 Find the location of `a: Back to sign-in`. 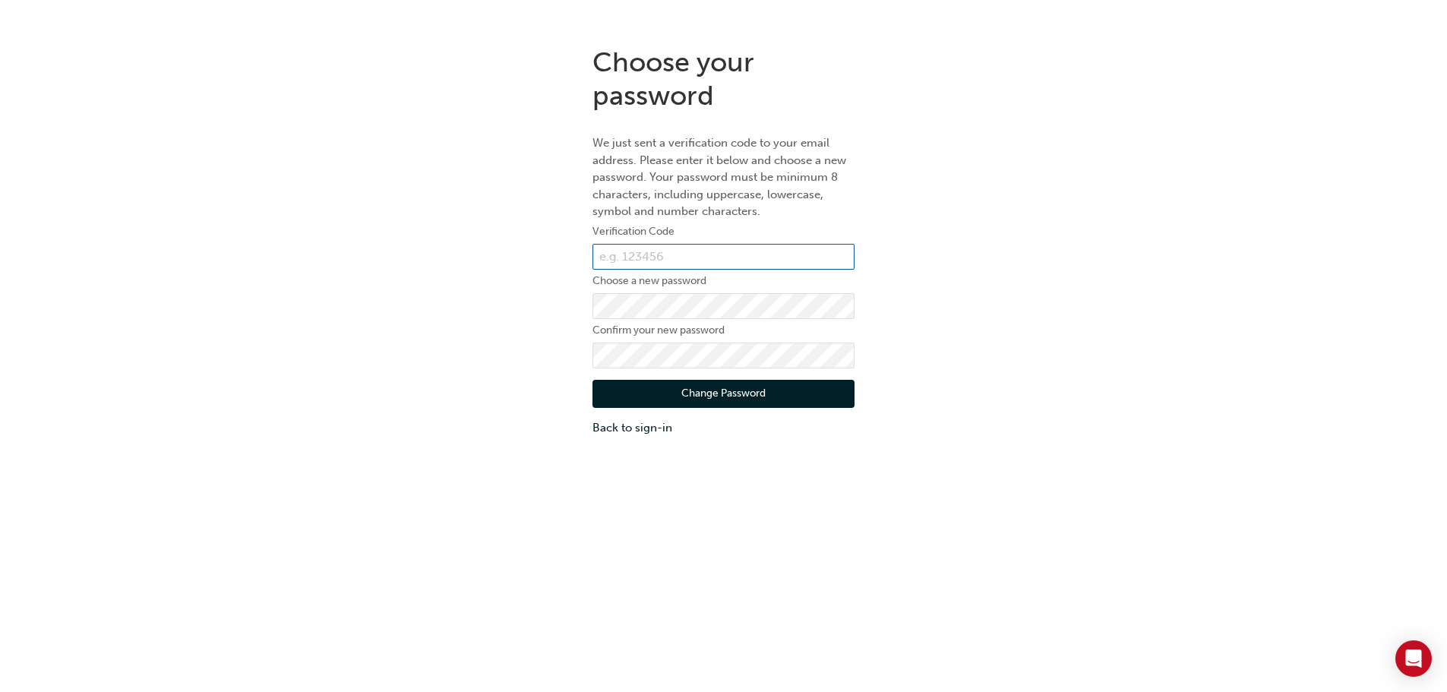

a: Back to sign-in is located at coordinates (723, 428).